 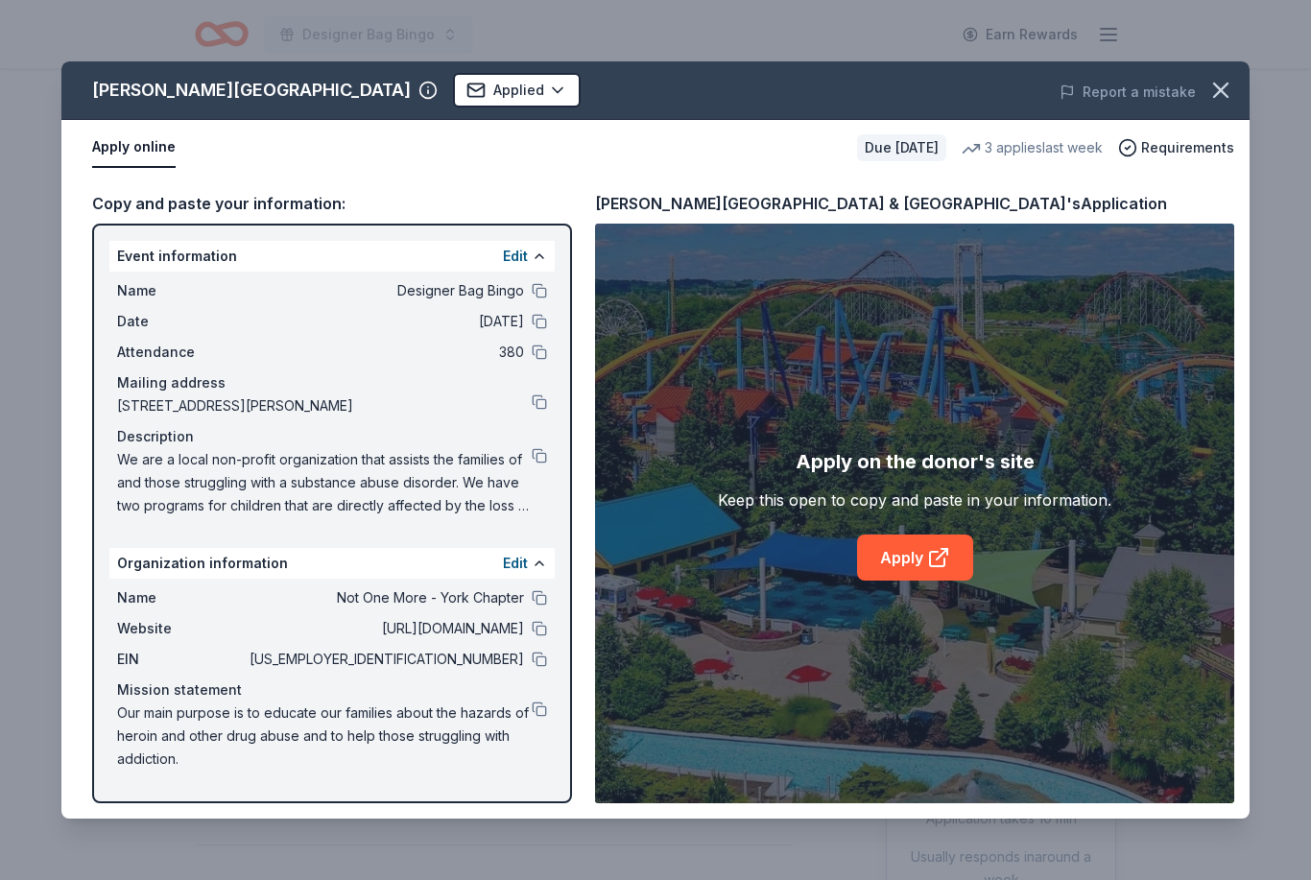 I want to click on div: Event information, so click(x=332, y=256).